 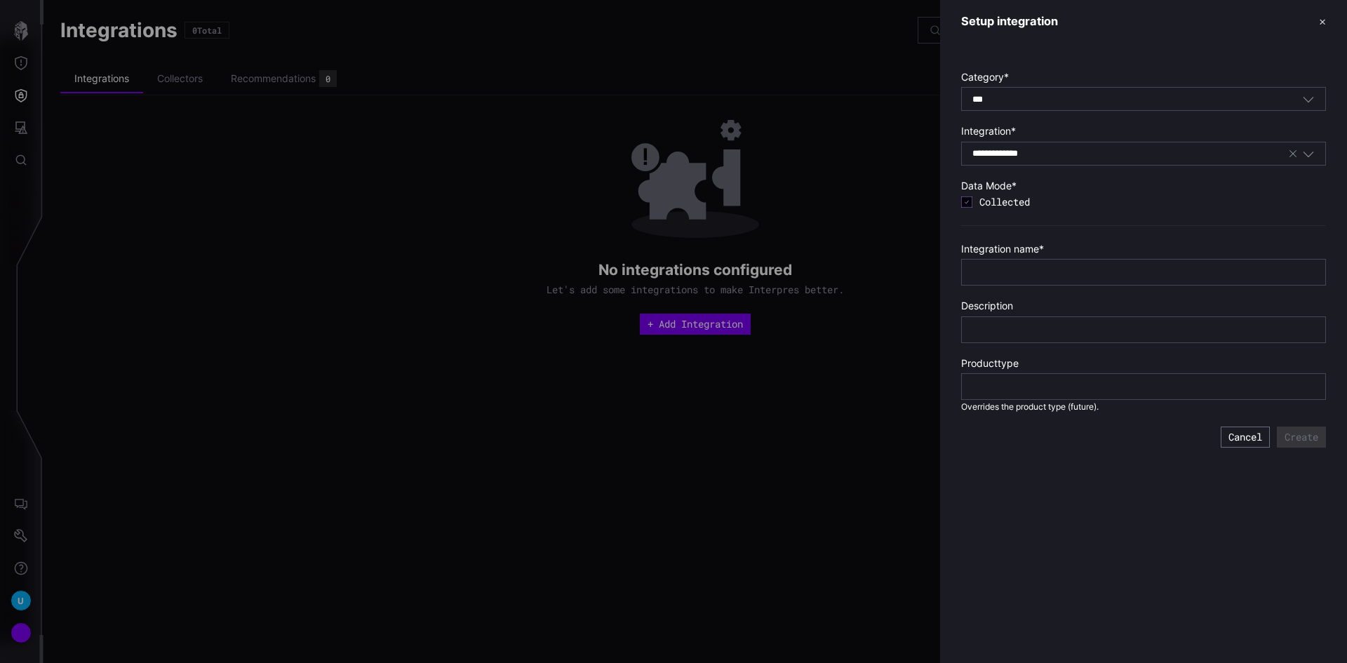 I want to click on label: Category *, so click(x=1144, y=77).